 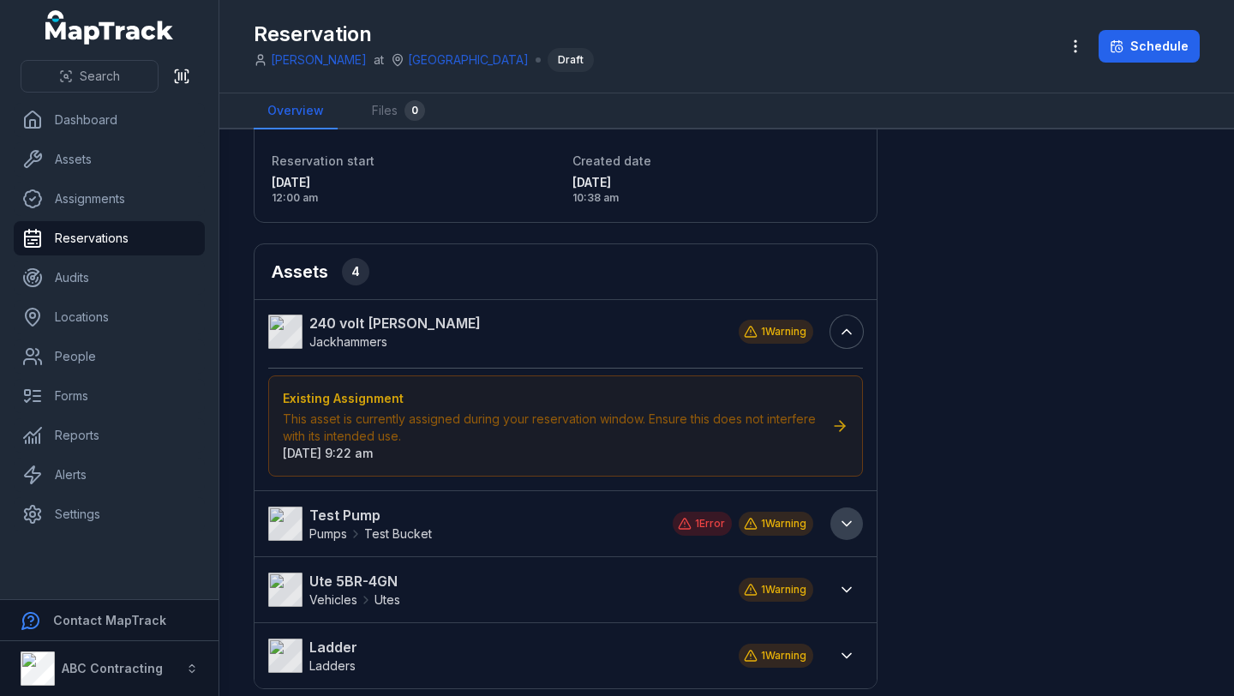 What do you see at coordinates (109, 475) in the screenshot?
I see `a: Alerts` at bounding box center [109, 475].